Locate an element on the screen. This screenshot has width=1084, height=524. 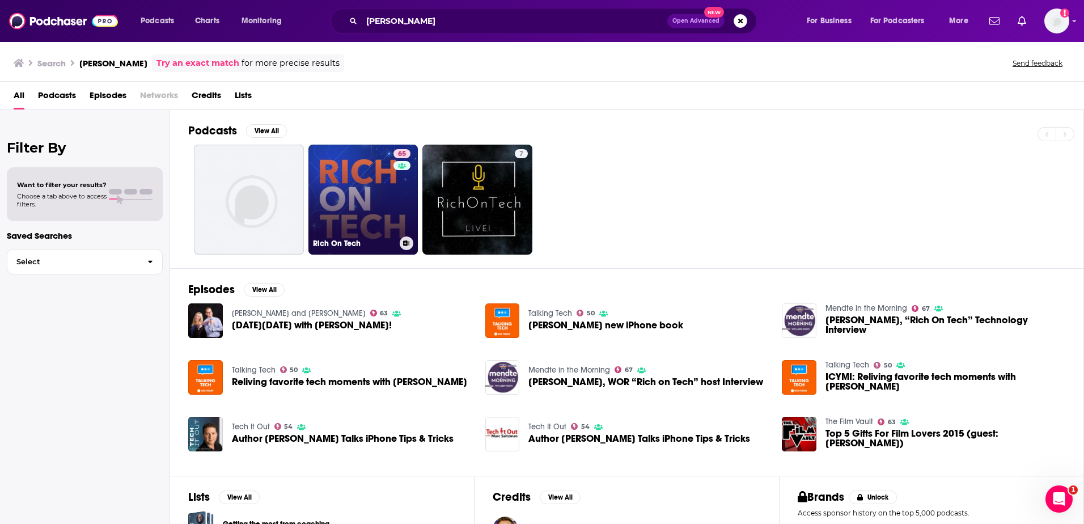
img: ICYMI: Reliving favorite tech moments with Rich DeMuro is located at coordinates (799, 377).